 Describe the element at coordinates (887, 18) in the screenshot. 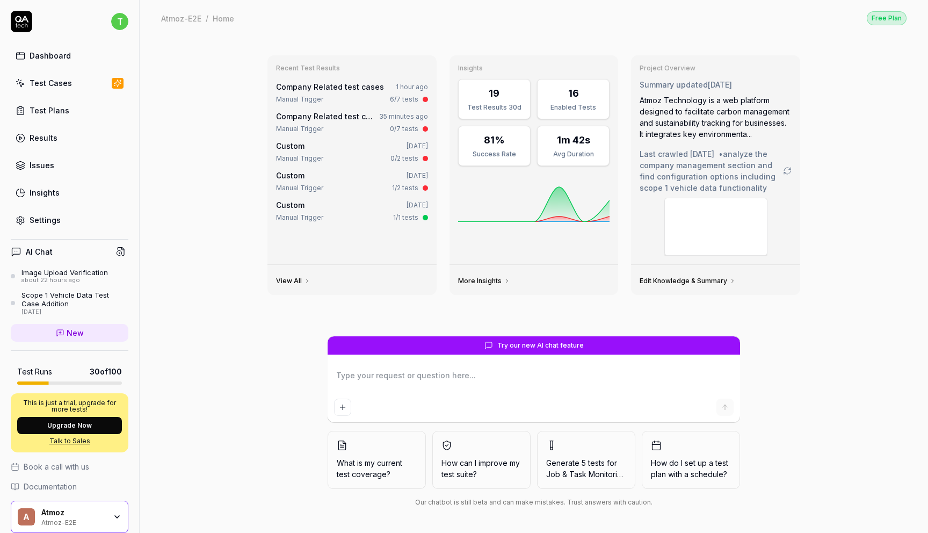

I see `a: Free Plan` at that location.